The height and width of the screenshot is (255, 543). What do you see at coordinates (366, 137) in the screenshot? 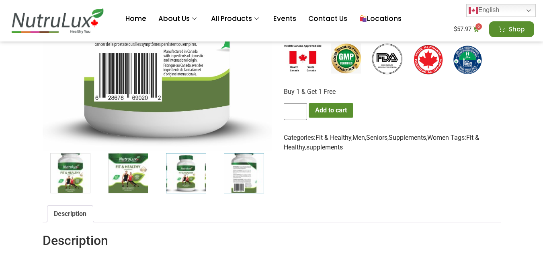
I see `span: Categories: , , , ,` at bounding box center [366, 137].